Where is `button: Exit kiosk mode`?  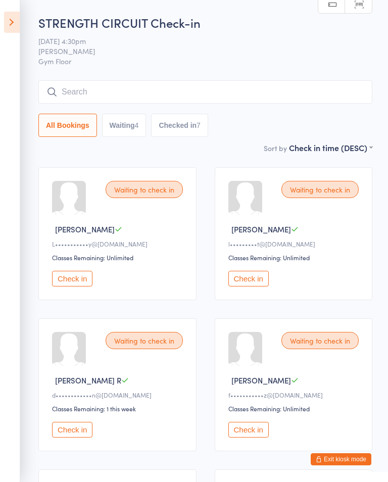
button: Exit kiosk mode is located at coordinates (341, 460).